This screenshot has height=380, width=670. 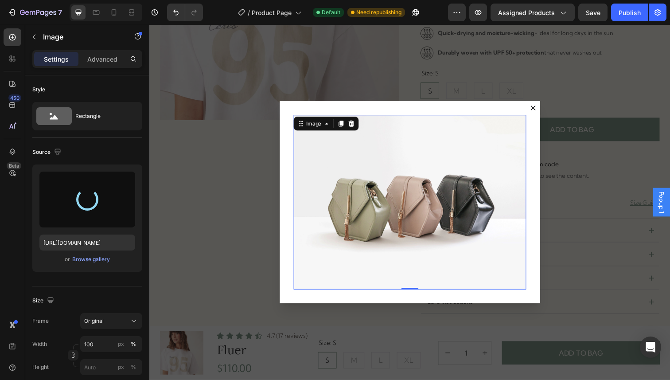 What do you see at coordinates (266, 181) in the screenshot?
I see `div: Dialog content` at bounding box center [266, 181].